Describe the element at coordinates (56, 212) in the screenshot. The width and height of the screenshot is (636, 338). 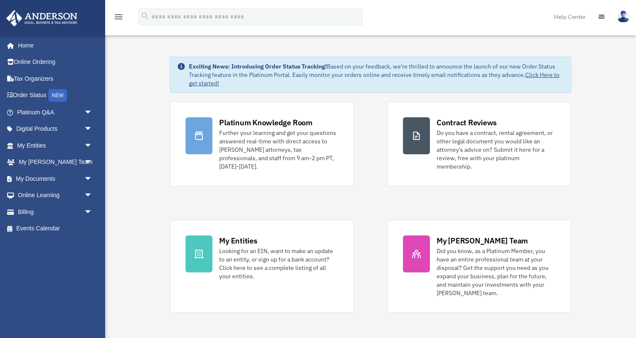
I see `a: Billingarrow_drop_down` at that location.